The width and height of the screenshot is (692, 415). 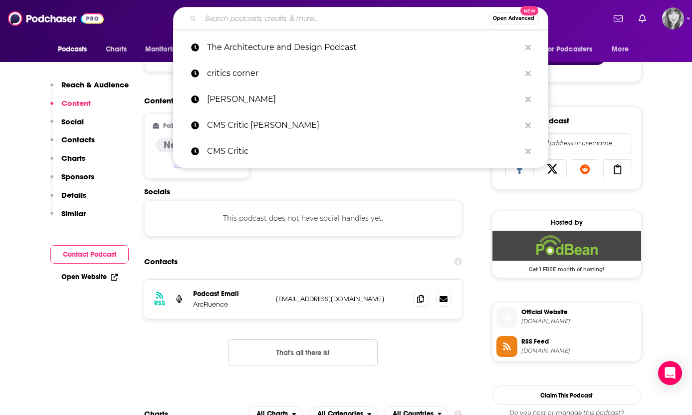 What do you see at coordinates (567, 222) in the screenshot?
I see `div: Hosted by` at bounding box center [567, 222].